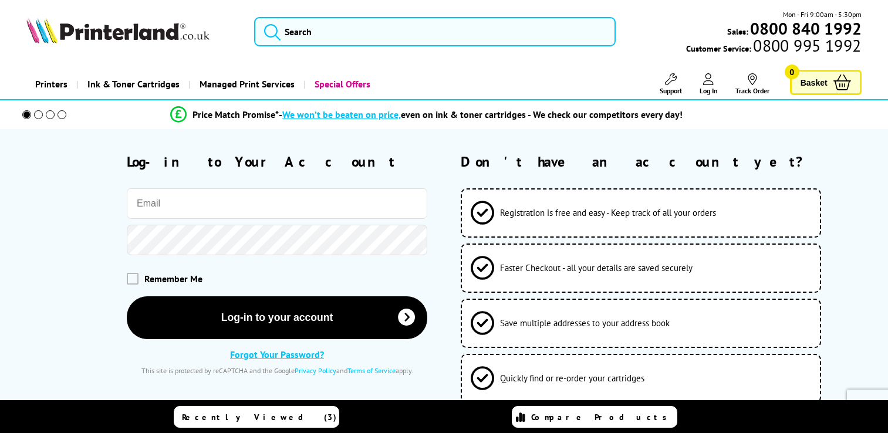  I want to click on a: Log In, so click(708, 84).